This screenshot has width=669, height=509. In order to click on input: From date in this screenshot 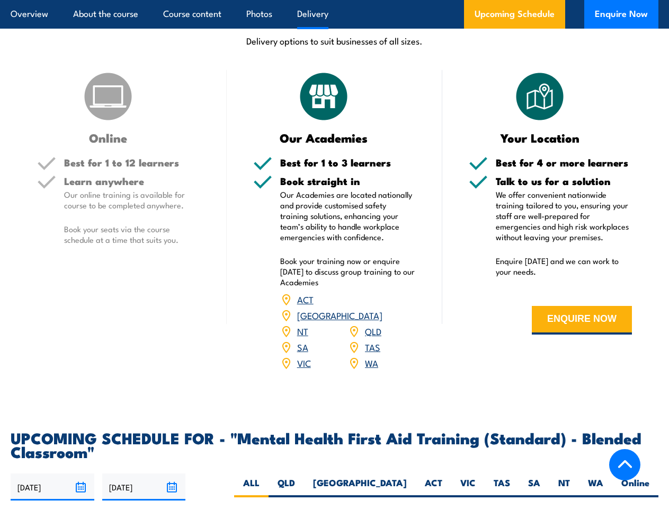, I will do `click(52, 487)`.